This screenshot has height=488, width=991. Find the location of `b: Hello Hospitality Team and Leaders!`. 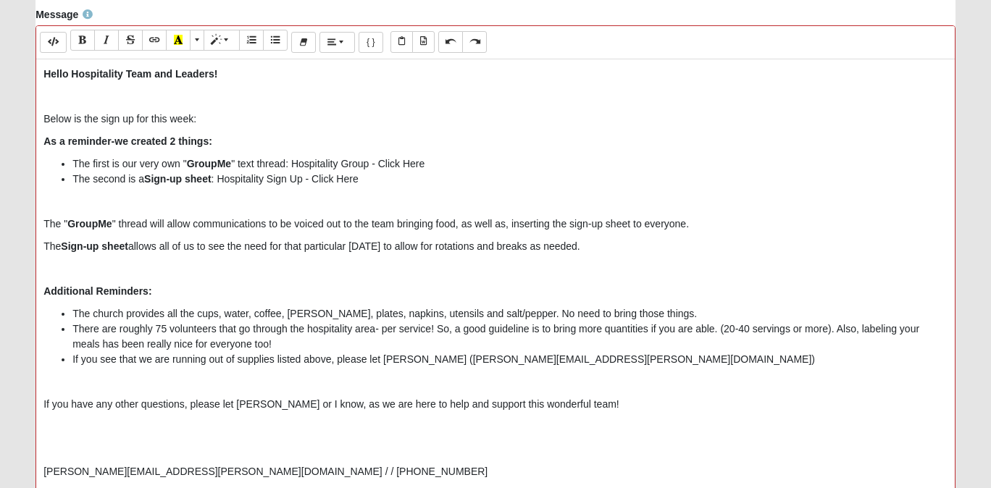

b: Hello Hospitality Team and Leaders! is located at coordinates (130, 74).